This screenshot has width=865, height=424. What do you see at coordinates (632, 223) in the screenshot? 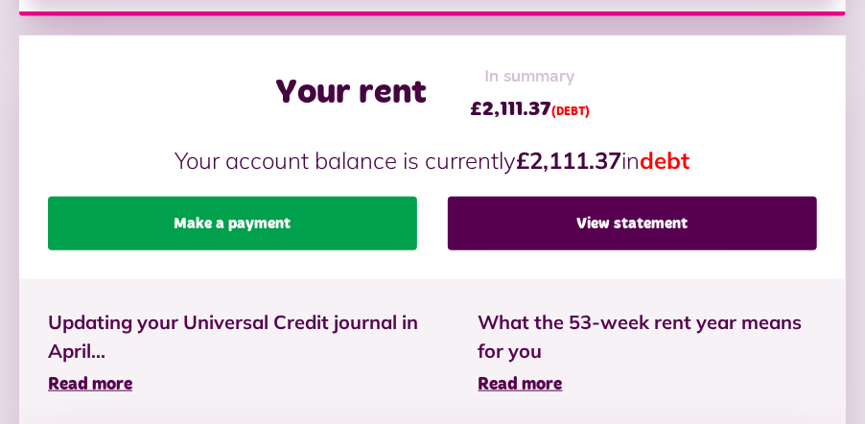
I see `a: View statement` at bounding box center [632, 223].